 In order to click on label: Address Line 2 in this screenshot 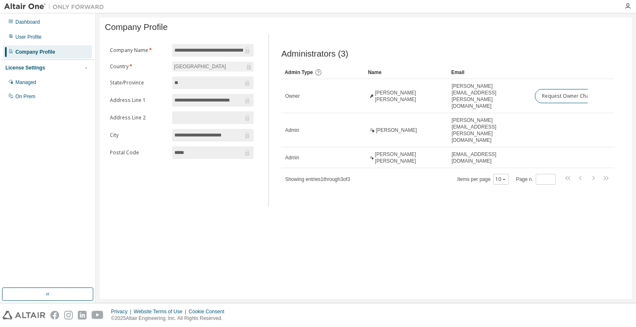, I will do `click(139, 118)`.